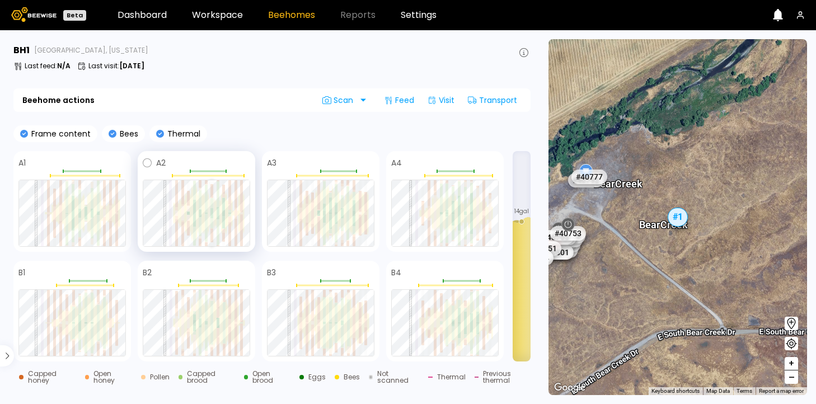 This screenshot has width=816, height=404. What do you see at coordinates (142, 15) in the screenshot?
I see `a: Dashboard` at bounding box center [142, 15].